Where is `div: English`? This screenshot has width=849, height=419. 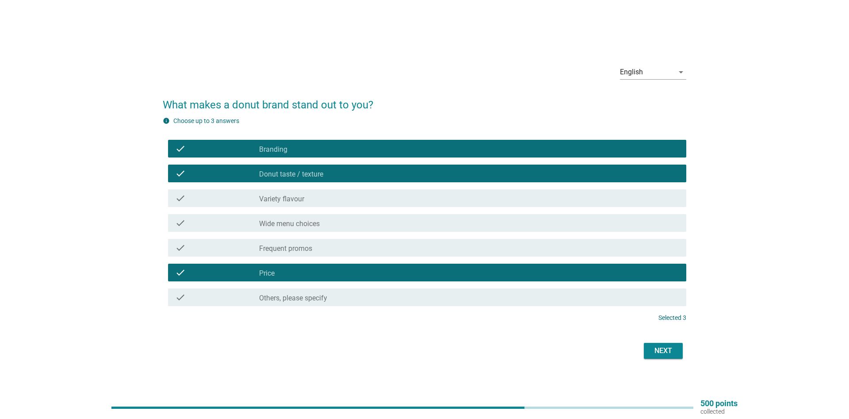 div: English is located at coordinates (631, 72).